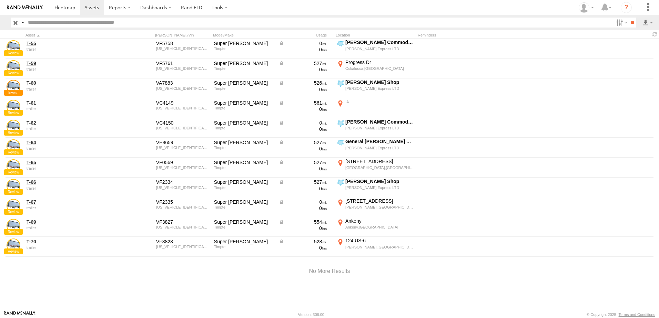  What do you see at coordinates (183, 182) in the screenshot?
I see `div: VF2334` at bounding box center [183, 182].